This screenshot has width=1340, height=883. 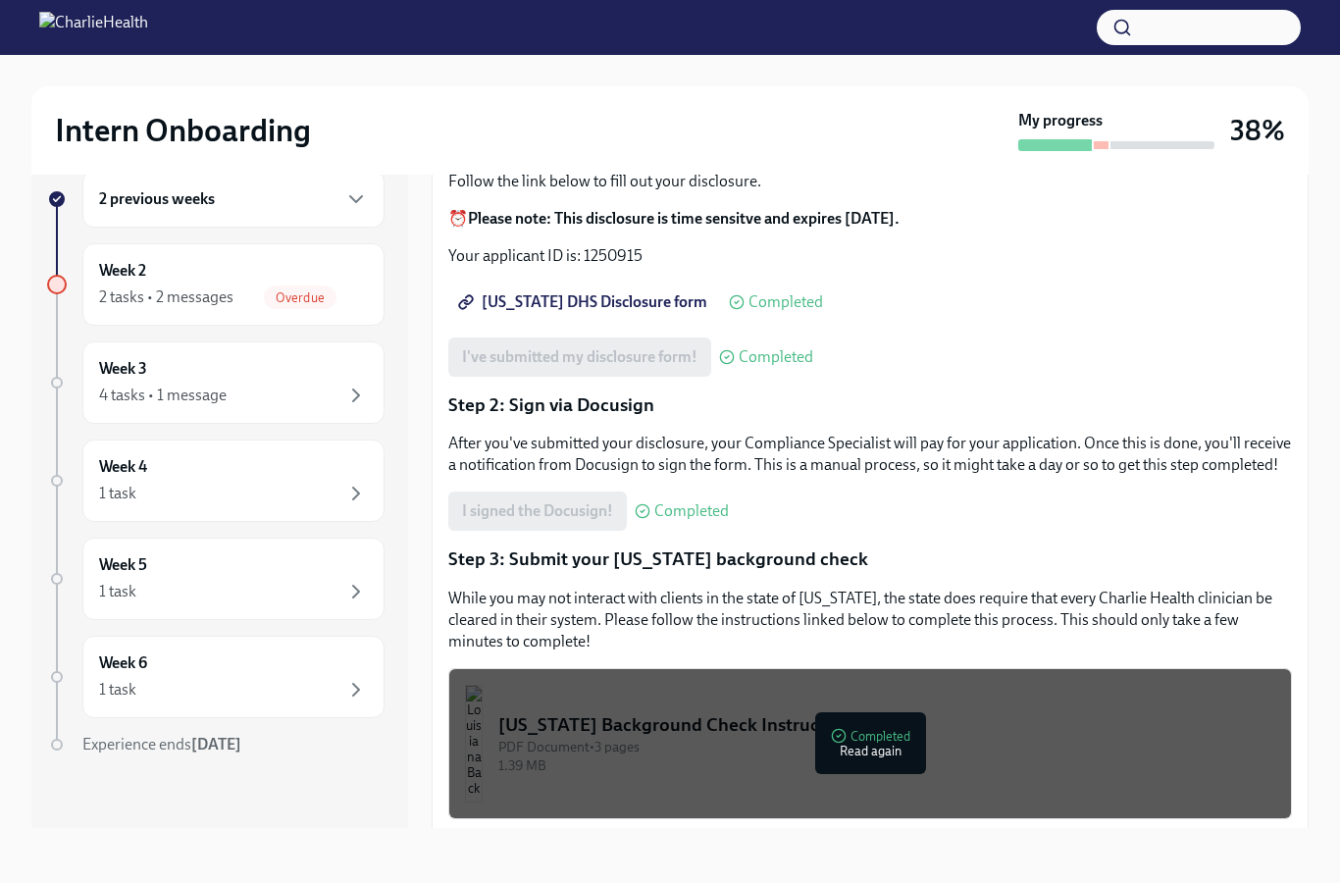 I want to click on h6: Week 6, so click(x=123, y=663).